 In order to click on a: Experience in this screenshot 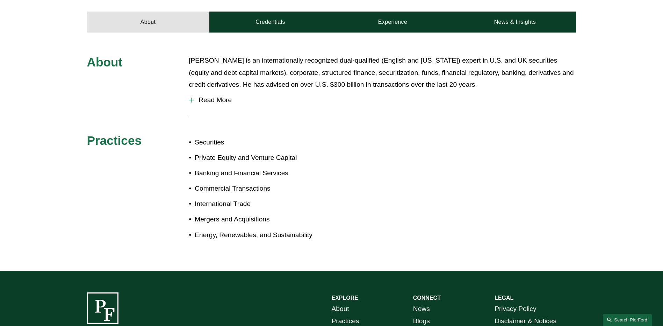, I will do `click(393, 22)`.